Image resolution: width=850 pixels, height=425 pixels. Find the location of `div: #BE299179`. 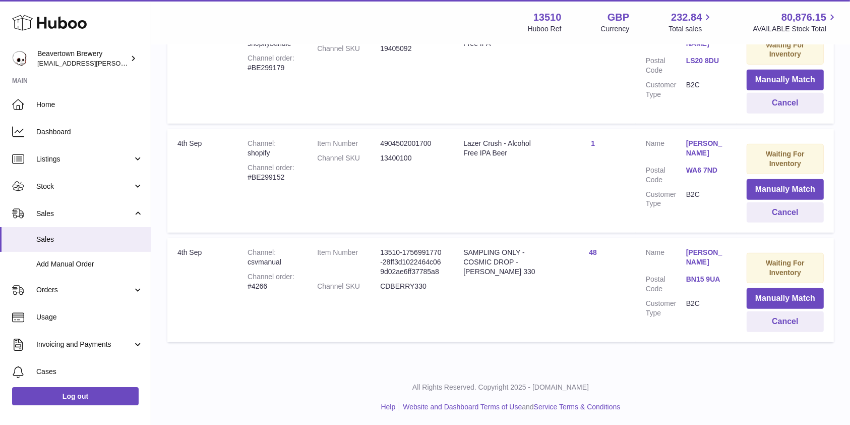

div: #BE299179 is located at coordinates (272, 63).